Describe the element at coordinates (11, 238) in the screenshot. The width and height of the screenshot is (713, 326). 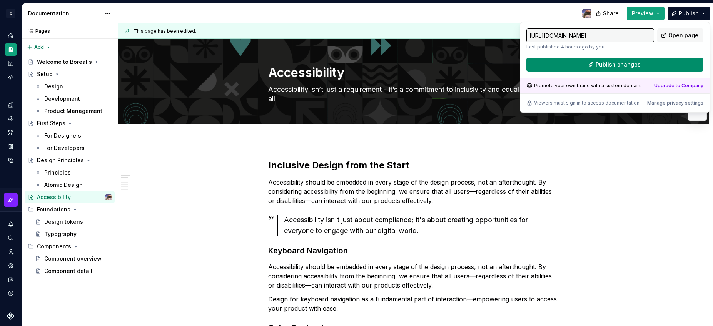
I see `div: Search ⌘K` at that location.